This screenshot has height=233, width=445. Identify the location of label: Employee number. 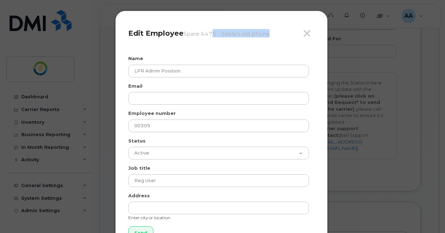
(152, 113).